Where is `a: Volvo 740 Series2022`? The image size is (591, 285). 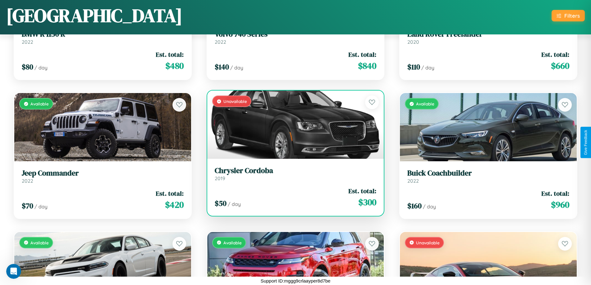
a: Volvo 740 Series2022 is located at coordinates (296, 37).